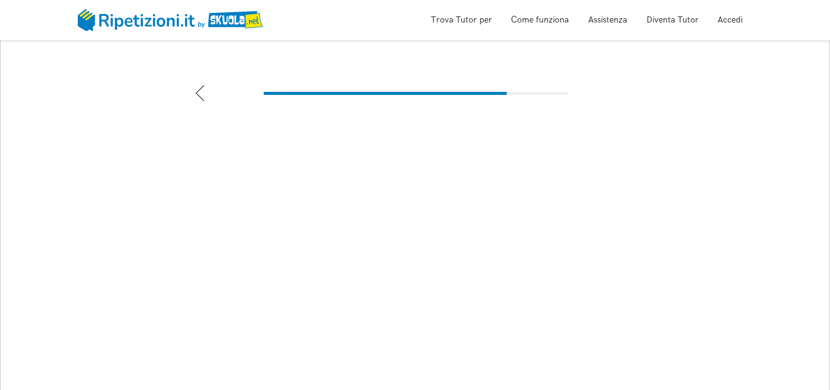 The height and width of the screenshot is (390, 830). Describe the element at coordinates (170, 20) in the screenshot. I see `img: logo Skuola.net | Ripetizioni.it` at that location.